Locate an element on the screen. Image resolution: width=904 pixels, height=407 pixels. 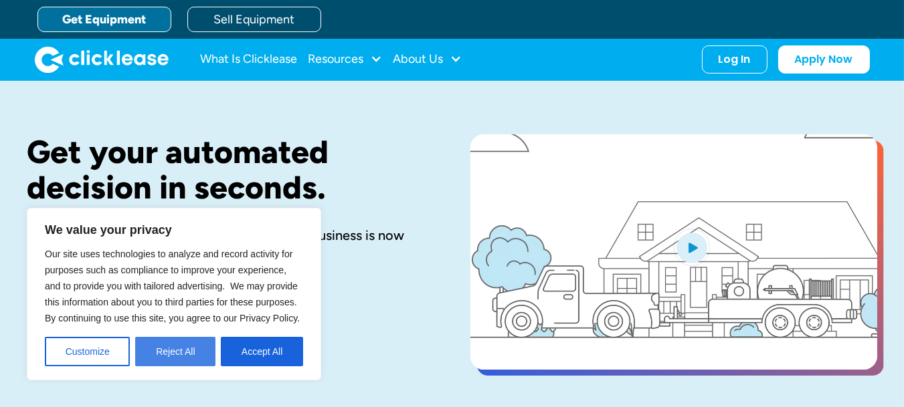
img: Clicklease logo is located at coordinates (102, 60).